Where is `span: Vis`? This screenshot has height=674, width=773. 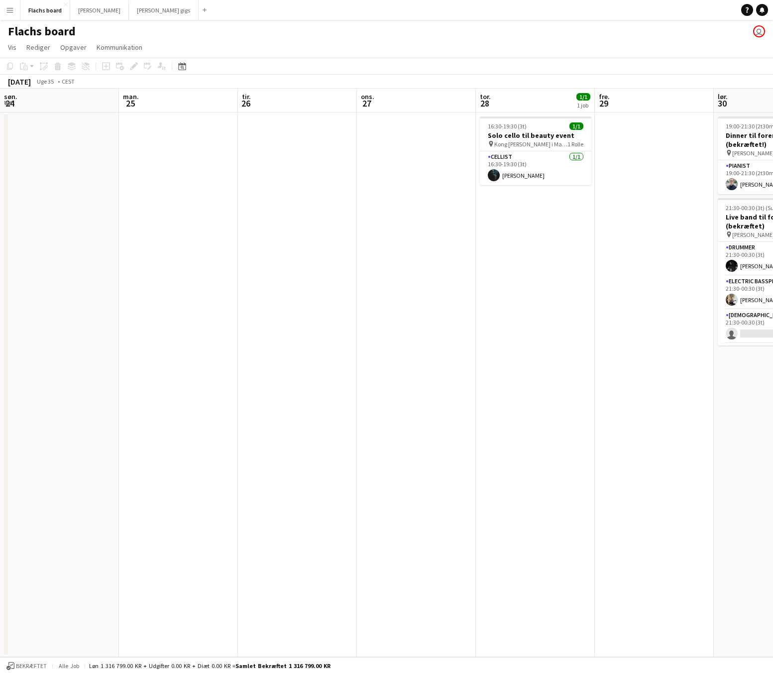 span: Vis is located at coordinates (12, 47).